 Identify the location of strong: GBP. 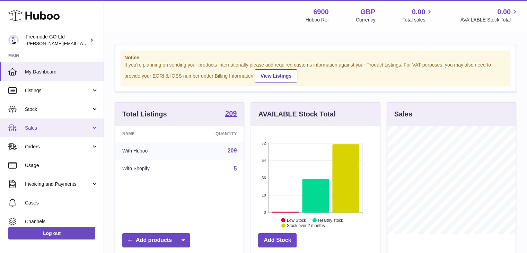
(367, 12).